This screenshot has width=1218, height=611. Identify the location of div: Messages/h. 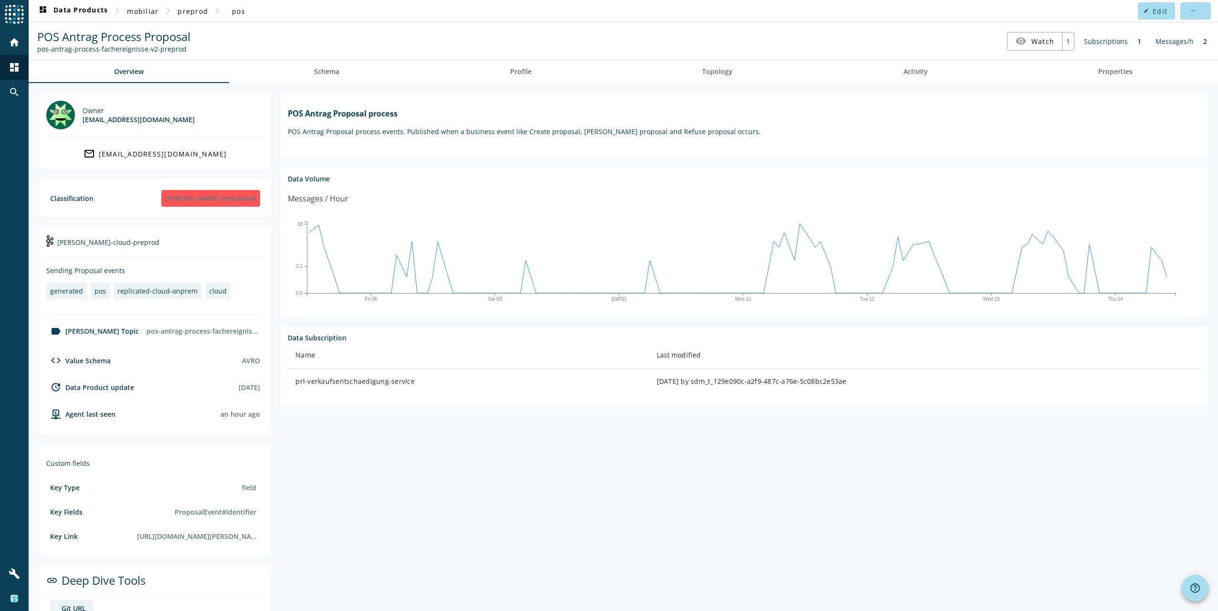
(1175, 41).